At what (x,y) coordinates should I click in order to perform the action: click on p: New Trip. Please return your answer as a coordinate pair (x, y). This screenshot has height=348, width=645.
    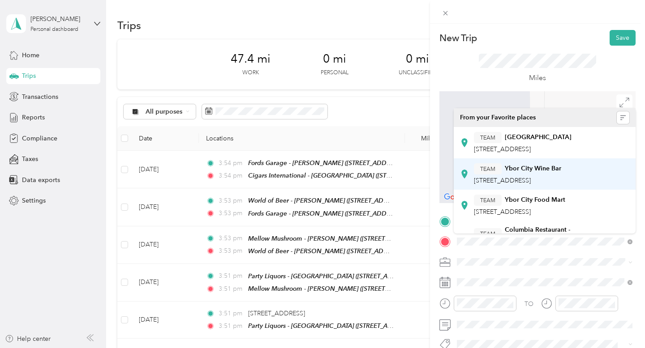
    Looking at the image, I should click on (458, 38).